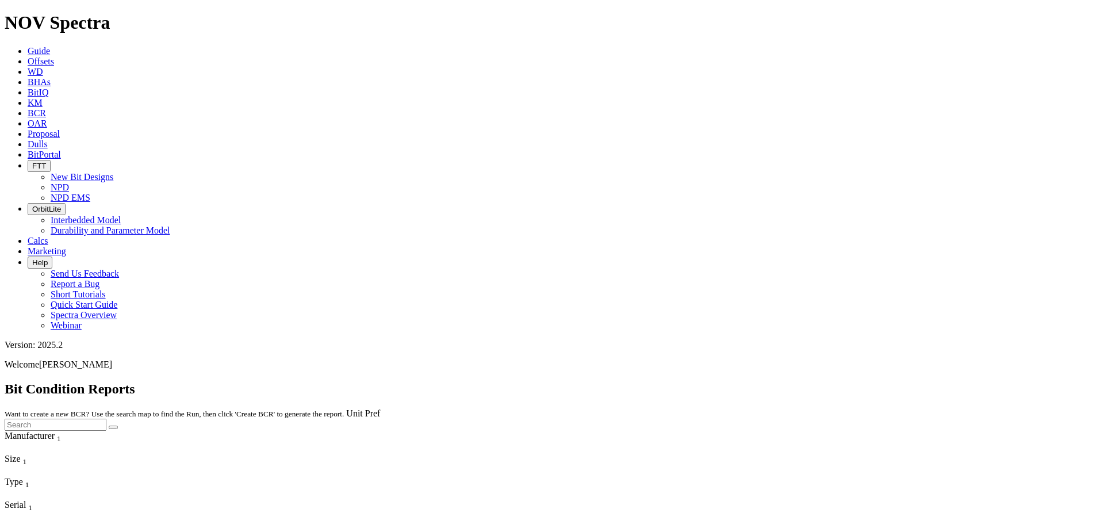 This screenshot has width=1104, height=524. Describe the element at coordinates (35, 71) in the screenshot. I see `span: WD` at that location.